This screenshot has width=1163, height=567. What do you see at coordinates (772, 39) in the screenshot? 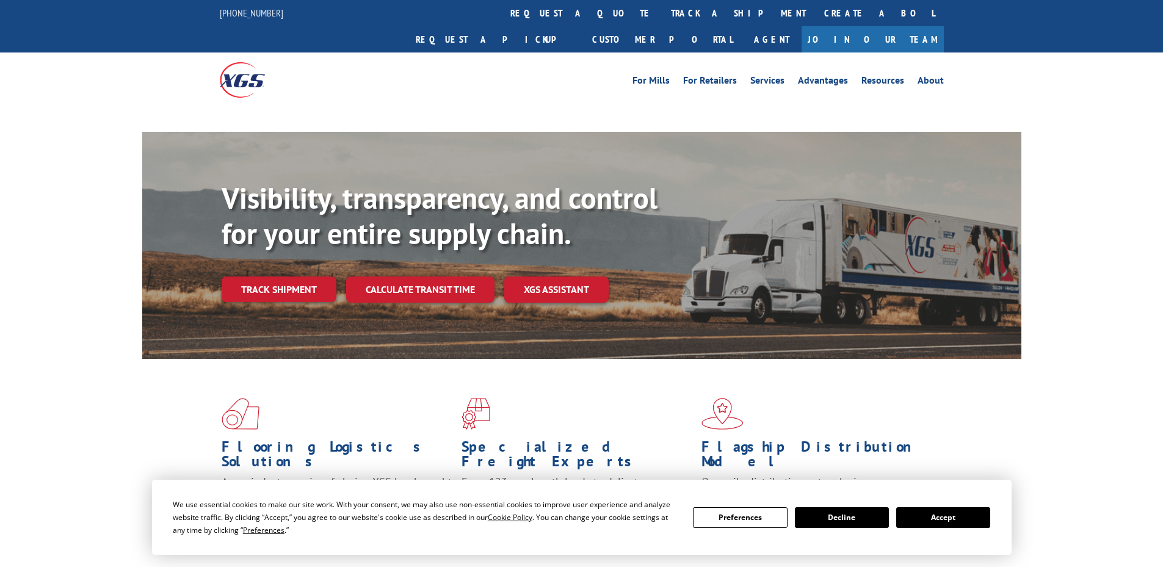
I see `a: Agent` at bounding box center [772, 39].